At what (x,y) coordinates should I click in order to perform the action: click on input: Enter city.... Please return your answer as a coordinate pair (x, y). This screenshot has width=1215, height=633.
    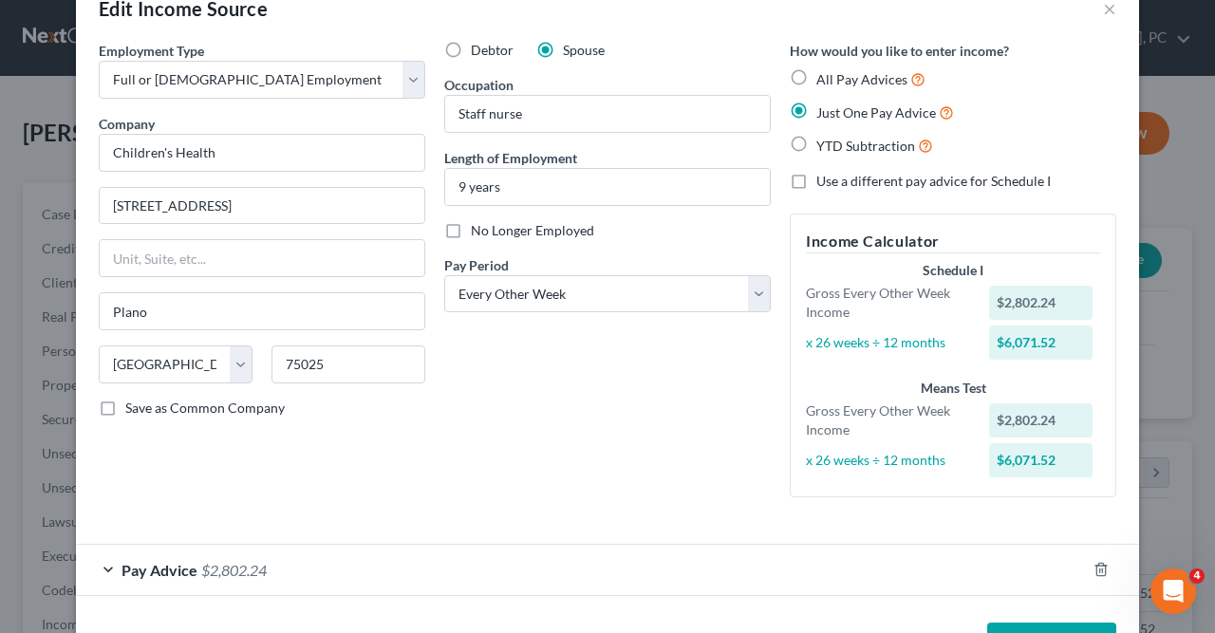
    Looking at the image, I should click on (262, 311).